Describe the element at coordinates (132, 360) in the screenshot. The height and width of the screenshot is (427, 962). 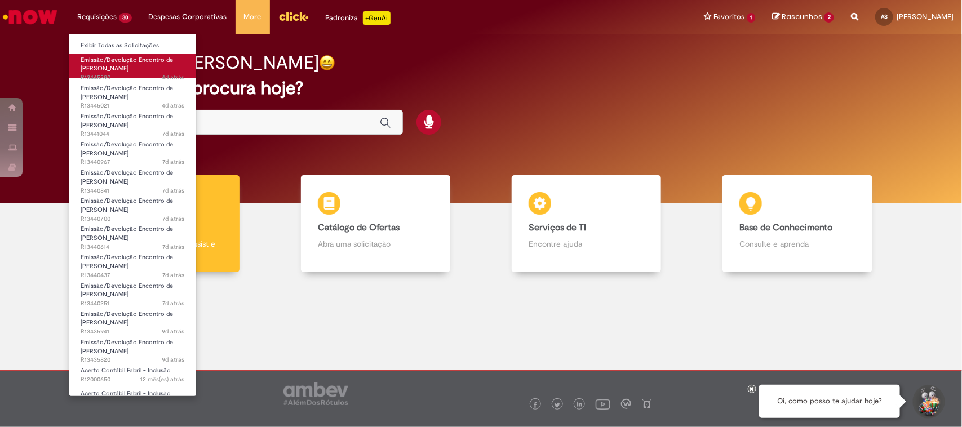
I see `span: R13435820` at that location.